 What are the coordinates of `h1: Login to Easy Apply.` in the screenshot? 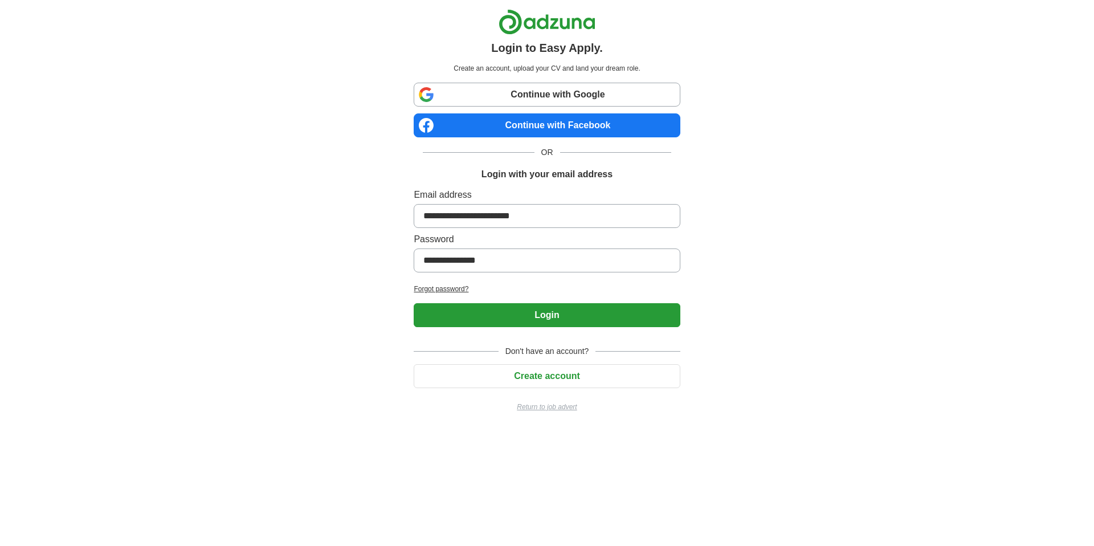 It's located at (547, 48).